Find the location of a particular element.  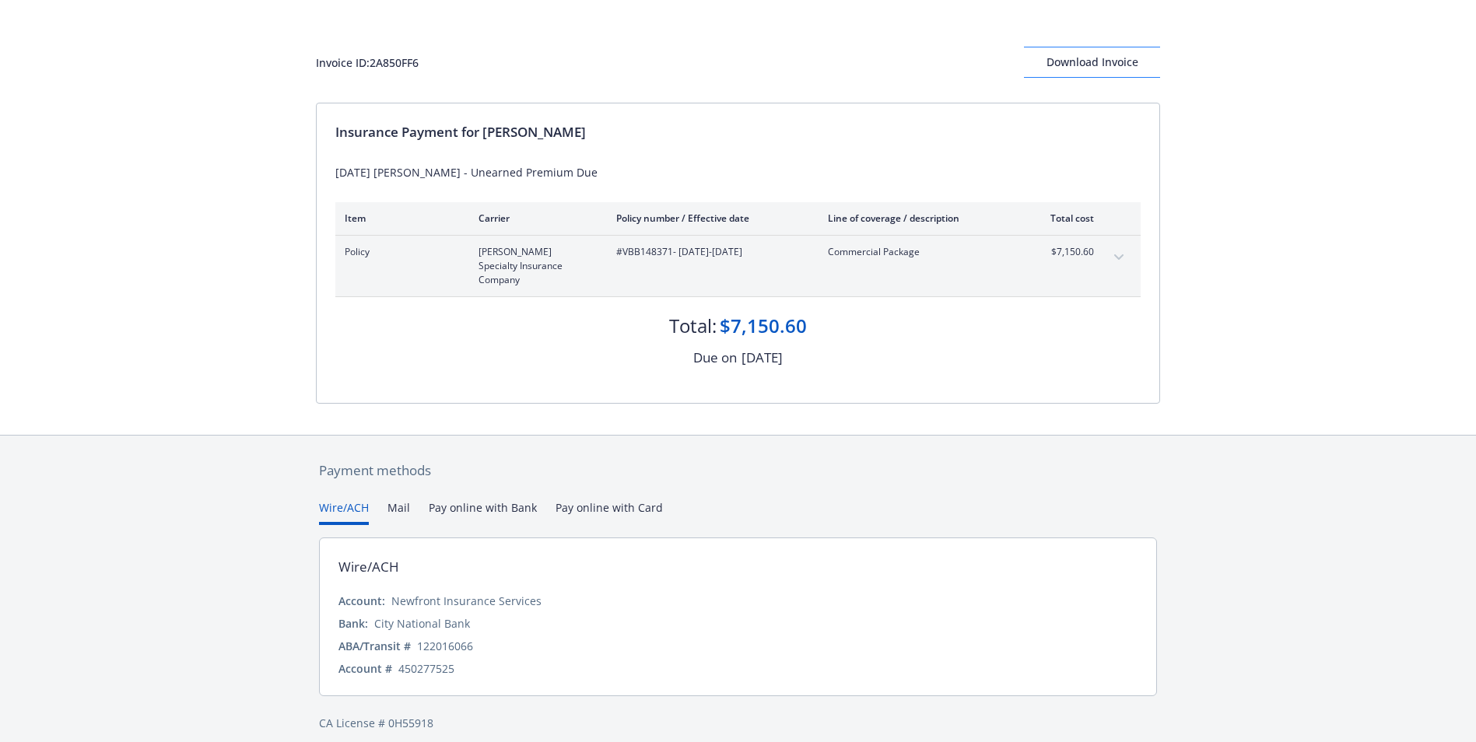

div: ABA/Transit # is located at coordinates (374, 646).